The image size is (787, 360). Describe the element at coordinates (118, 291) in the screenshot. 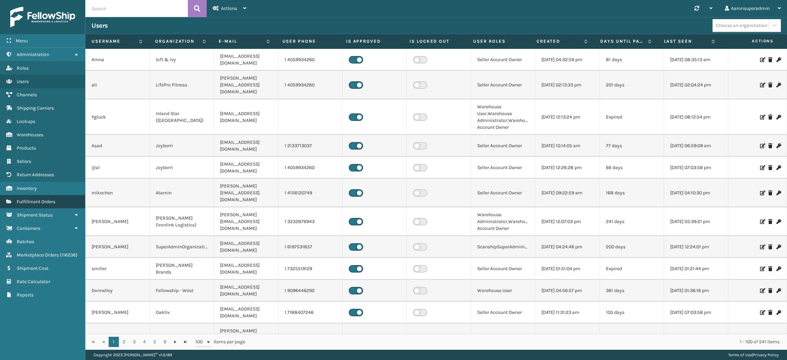

I see `td: Donnelley` at that location.